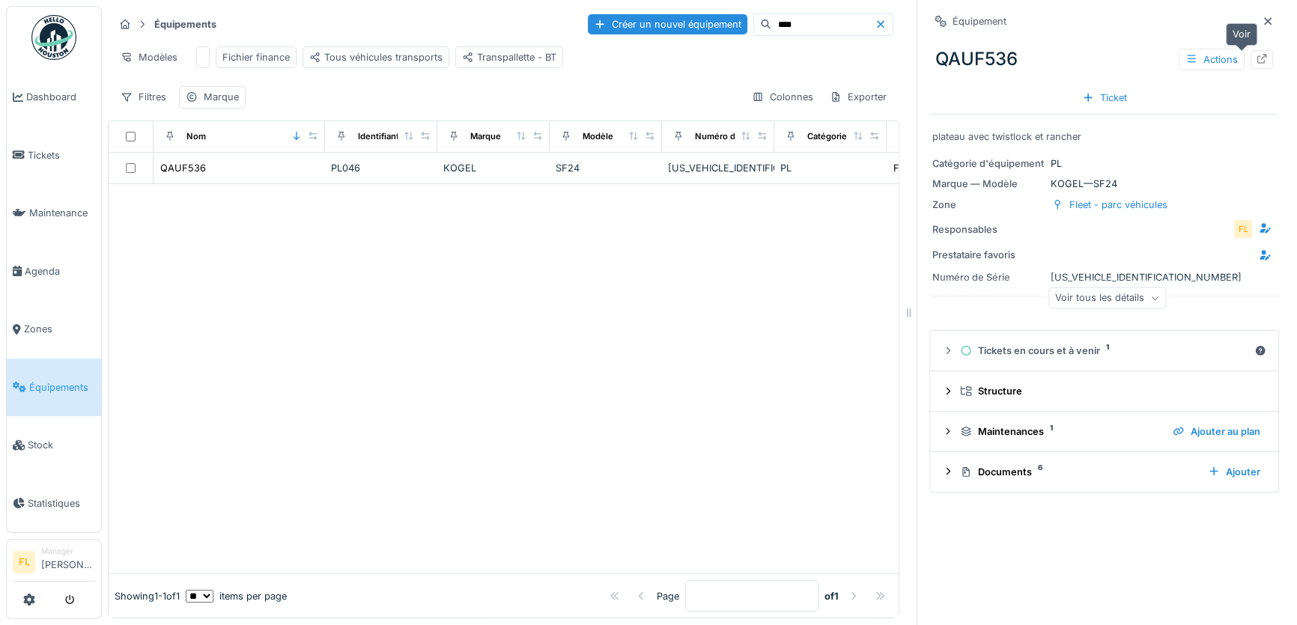 The height and width of the screenshot is (625, 1297). Describe the element at coordinates (989, 255) in the screenshot. I see `div: Prestataire favoris` at that location.